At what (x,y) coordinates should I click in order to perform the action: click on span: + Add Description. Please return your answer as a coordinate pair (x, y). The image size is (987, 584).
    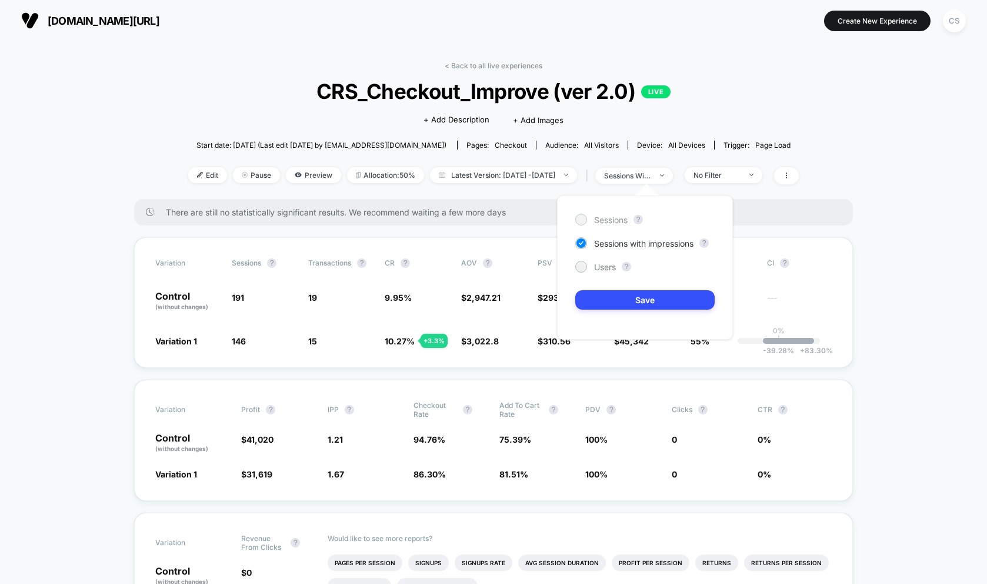
    Looking at the image, I should click on (457, 120).